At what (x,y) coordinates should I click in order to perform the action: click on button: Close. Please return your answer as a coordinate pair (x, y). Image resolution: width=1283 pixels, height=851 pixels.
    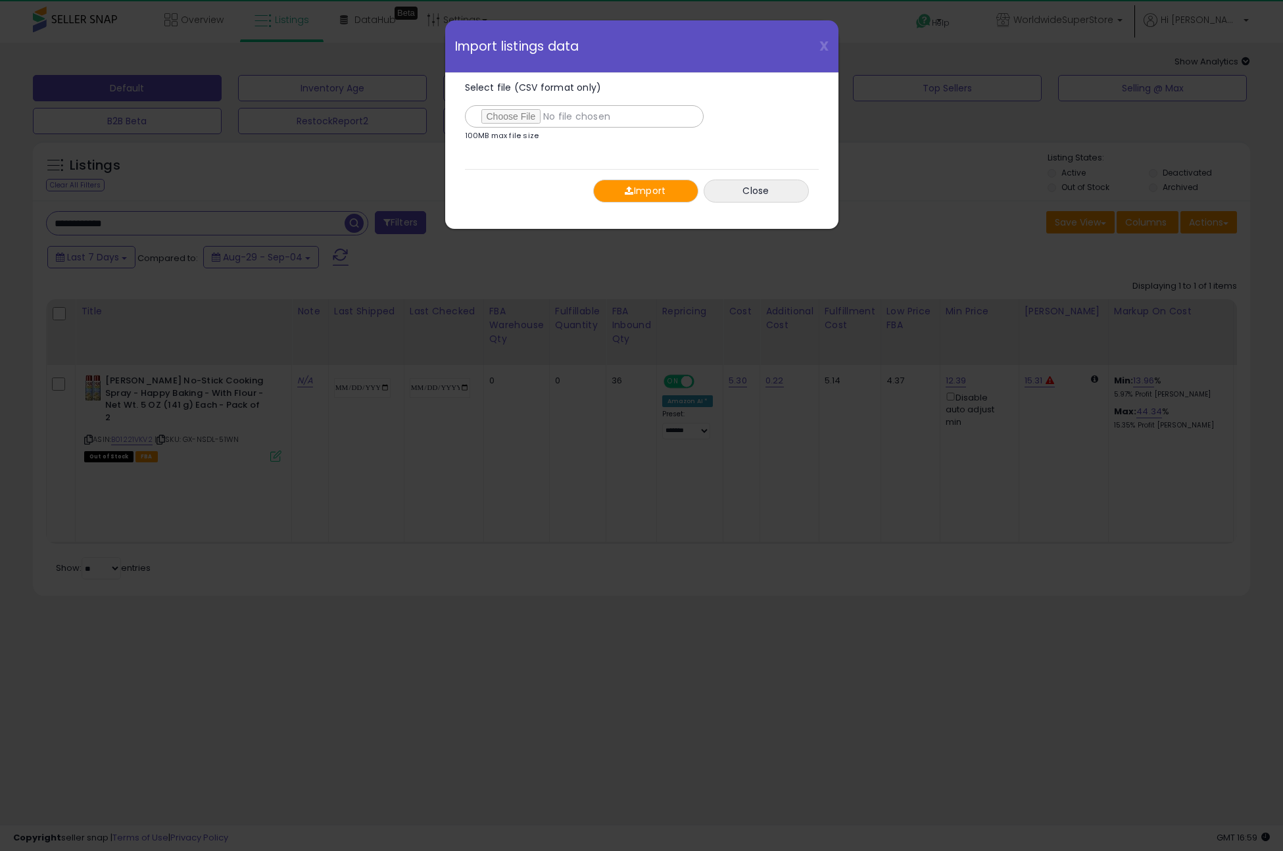
    Looking at the image, I should click on (757, 191).